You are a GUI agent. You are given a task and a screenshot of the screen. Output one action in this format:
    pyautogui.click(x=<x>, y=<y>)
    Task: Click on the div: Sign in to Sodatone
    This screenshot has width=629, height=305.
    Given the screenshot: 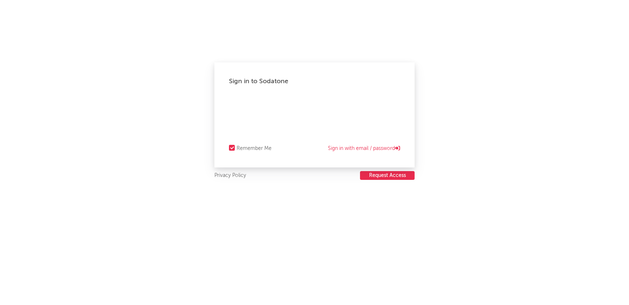 What is the action you would take?
    pyautogui.click(x=315, y=81)
    